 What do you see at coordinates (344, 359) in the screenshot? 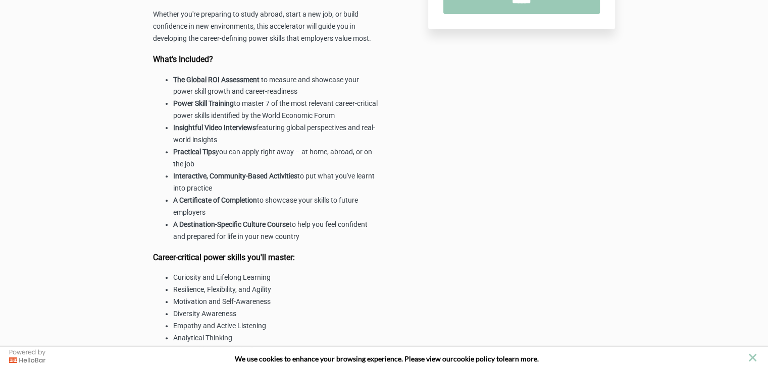
I see `span: We use cookies to enhance your browsing experience. Please view our` at bounding box center [344, 359].